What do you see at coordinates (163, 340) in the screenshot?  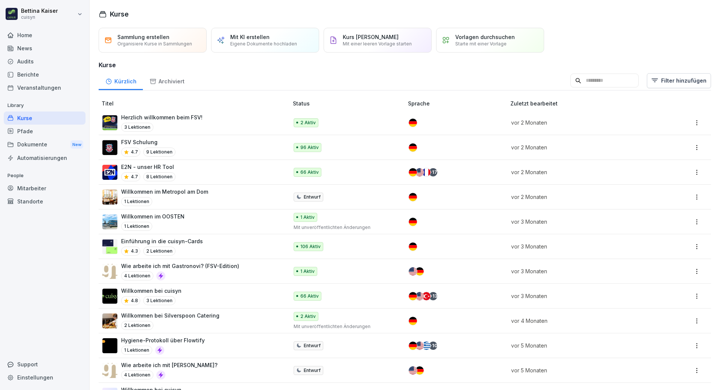 I see `p: Hygiene-Protokoll über Flowtify` at bounding box center [163, 340].